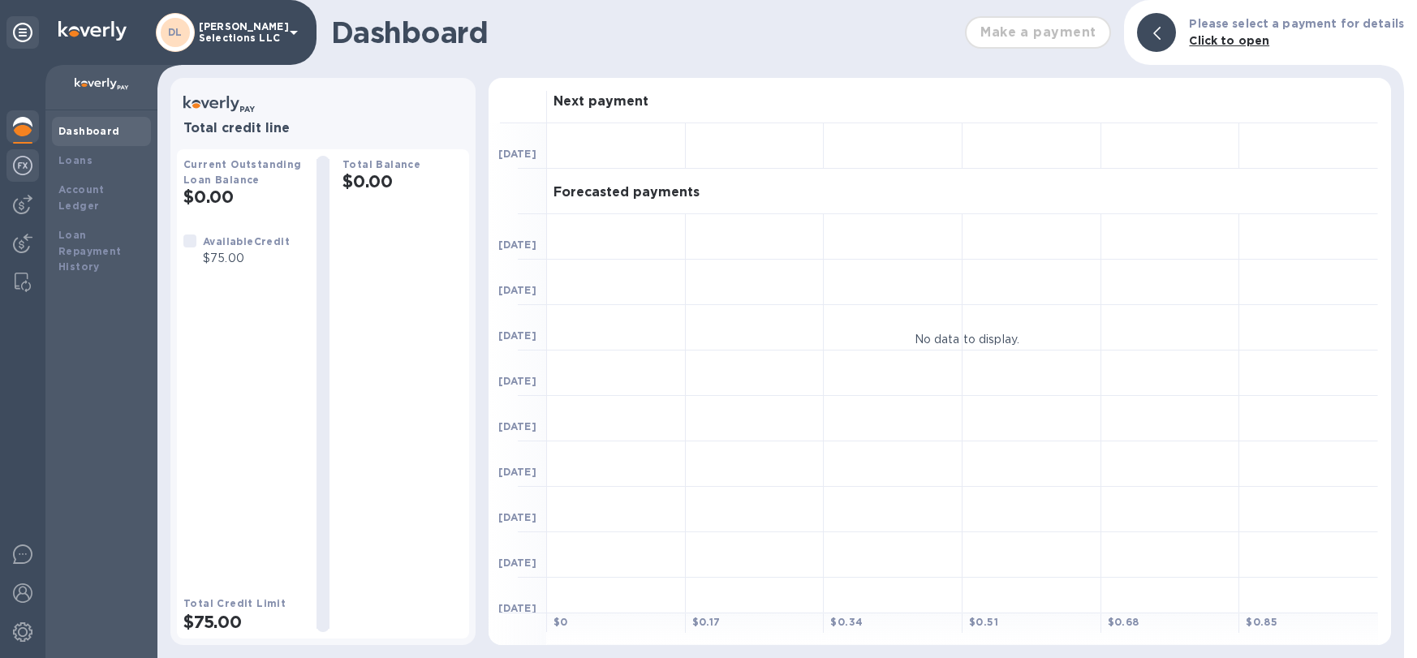 Image resolution: width=1417 pixels, height=658 pixels. I want to click on h1: Dashboard, so click(644, 32).